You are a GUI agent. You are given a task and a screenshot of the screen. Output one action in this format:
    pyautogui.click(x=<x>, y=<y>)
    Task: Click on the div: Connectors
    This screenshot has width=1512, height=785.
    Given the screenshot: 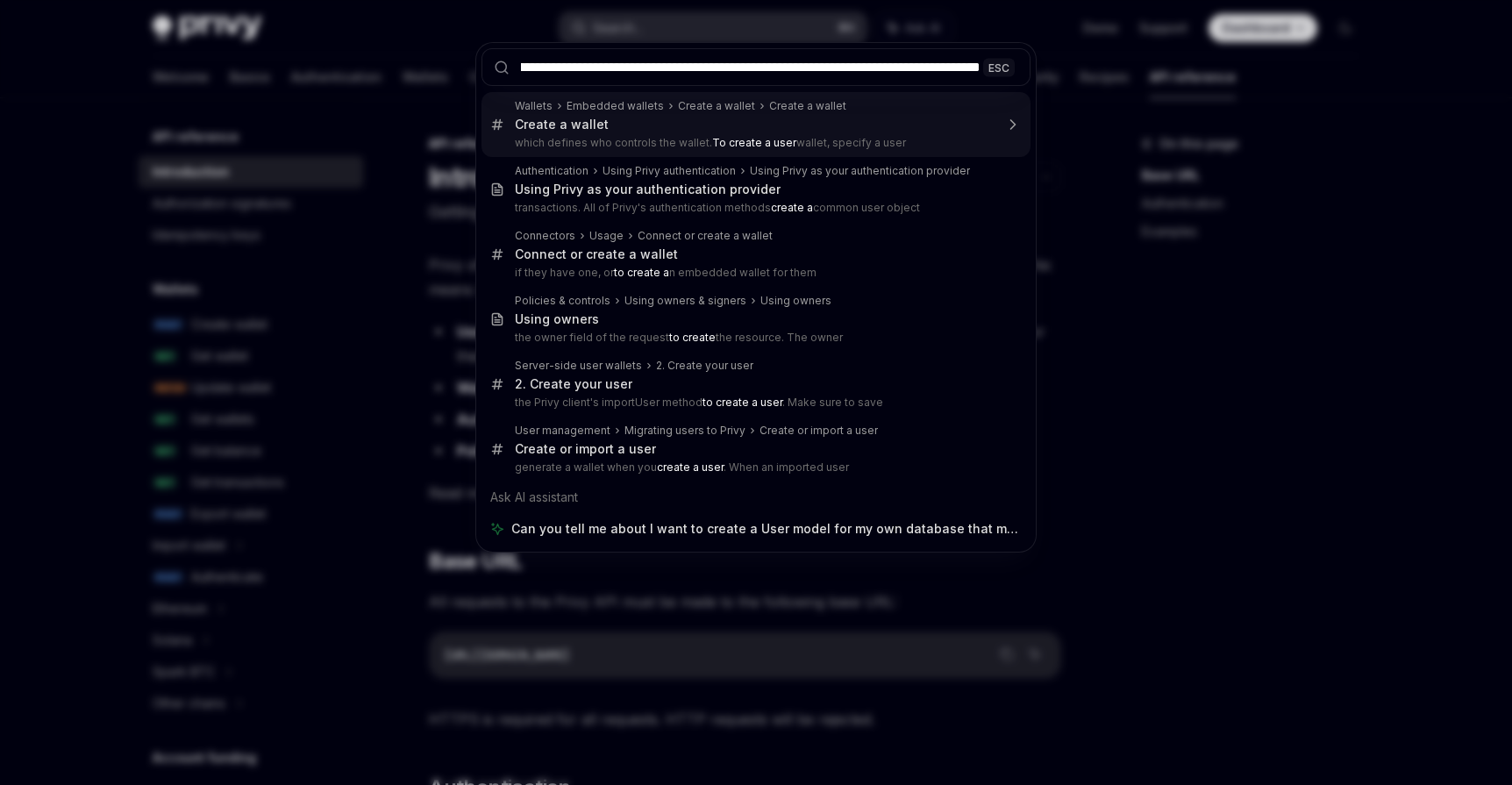 What is the action you would take?
    pyautogui.click(x=545, y=235)
    